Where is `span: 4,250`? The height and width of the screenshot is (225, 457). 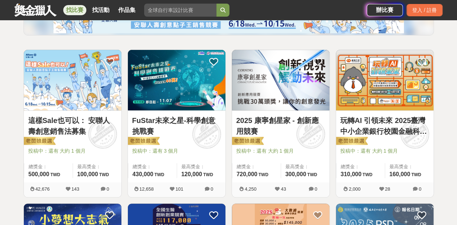
span: 4,250 is located at coordinates (250, 189).